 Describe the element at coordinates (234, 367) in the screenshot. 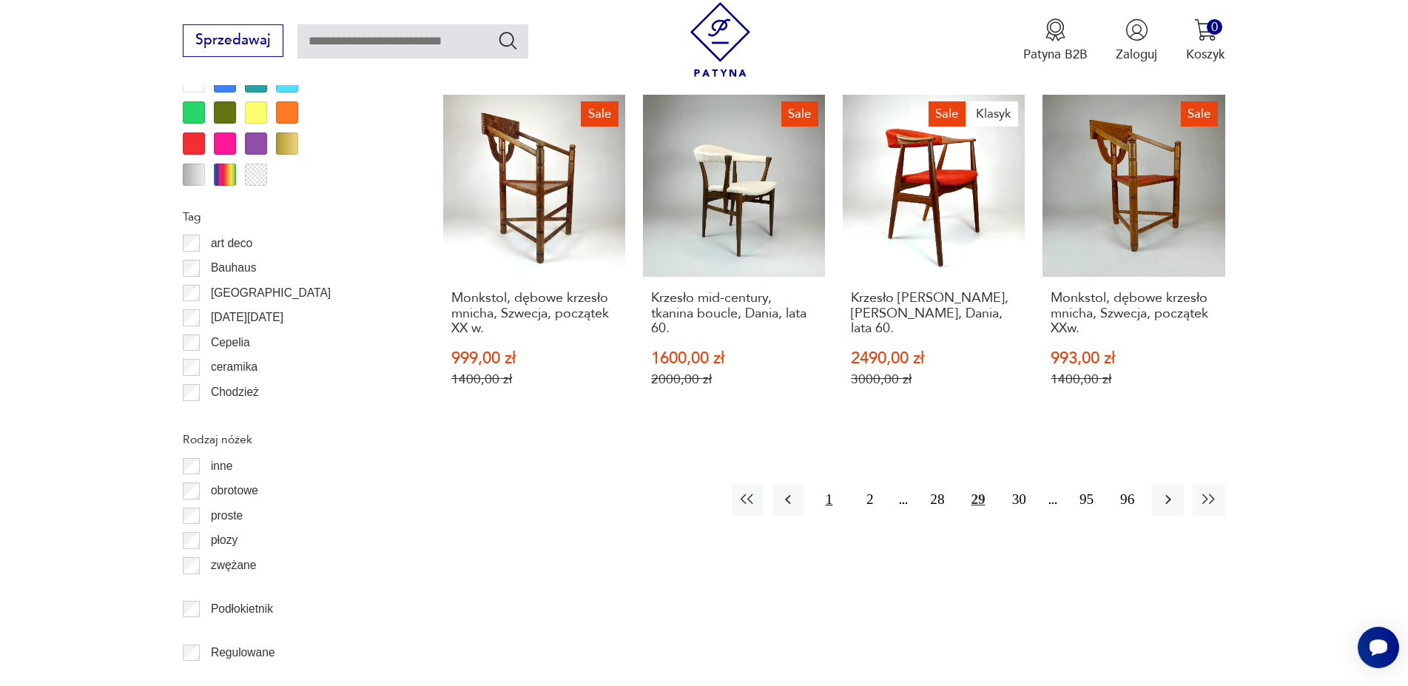

I see `p: ceramika` at that location.